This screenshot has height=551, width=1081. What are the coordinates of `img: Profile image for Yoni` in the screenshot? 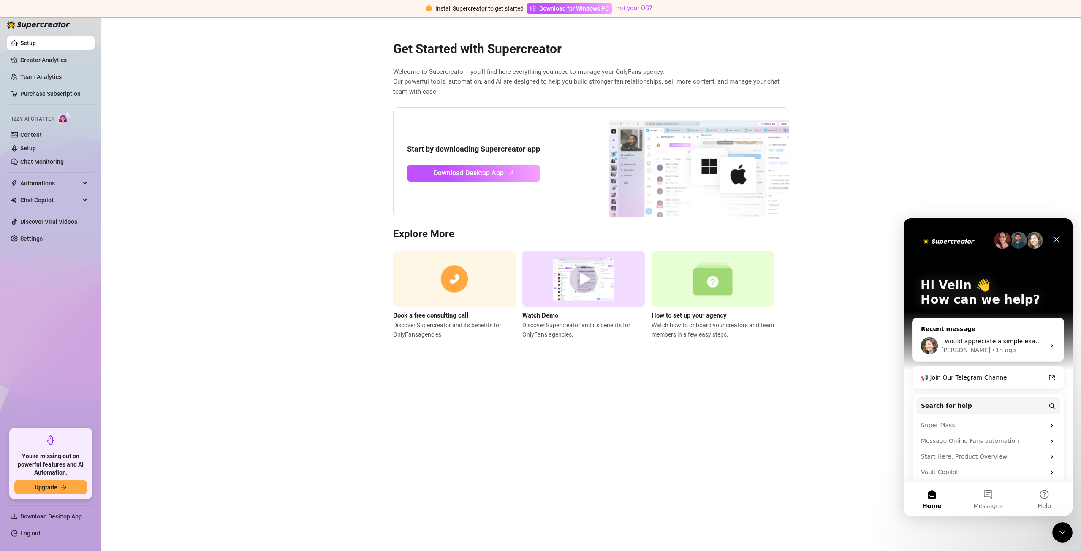 It's located at (115, 22).